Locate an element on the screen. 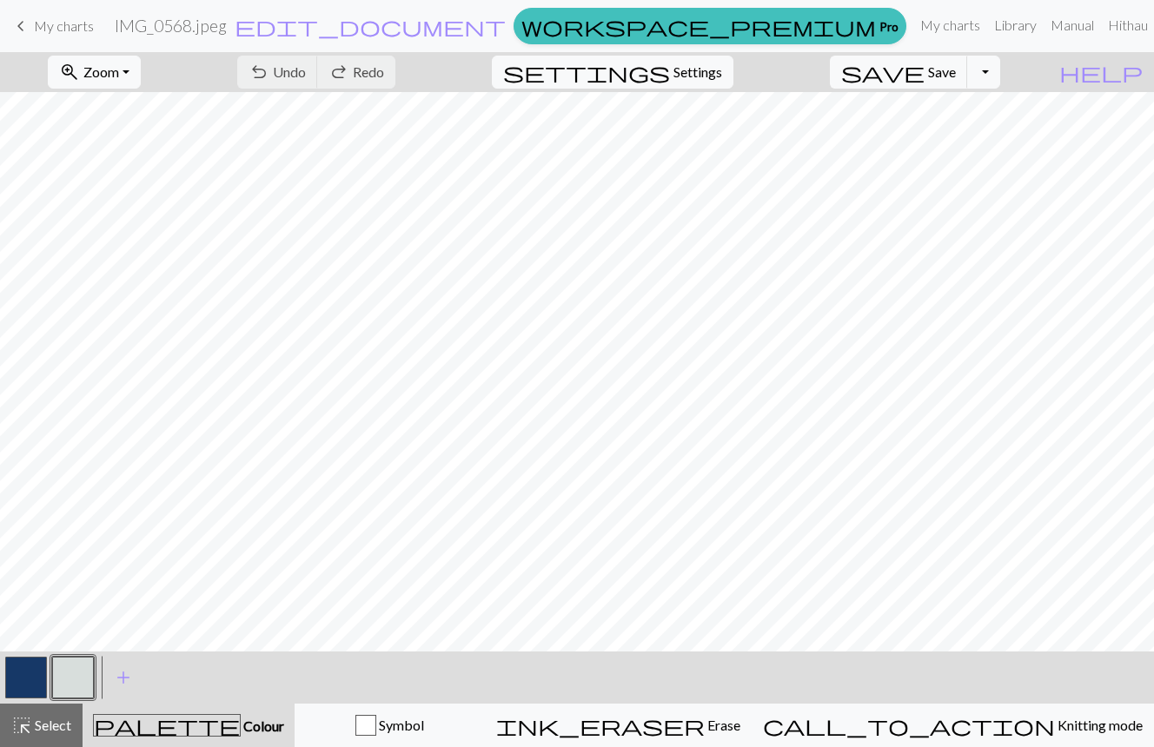 Image resolution: width=1154 pixels, height=747 pixels. span: zoom_in is located at coordinates (69, 72).